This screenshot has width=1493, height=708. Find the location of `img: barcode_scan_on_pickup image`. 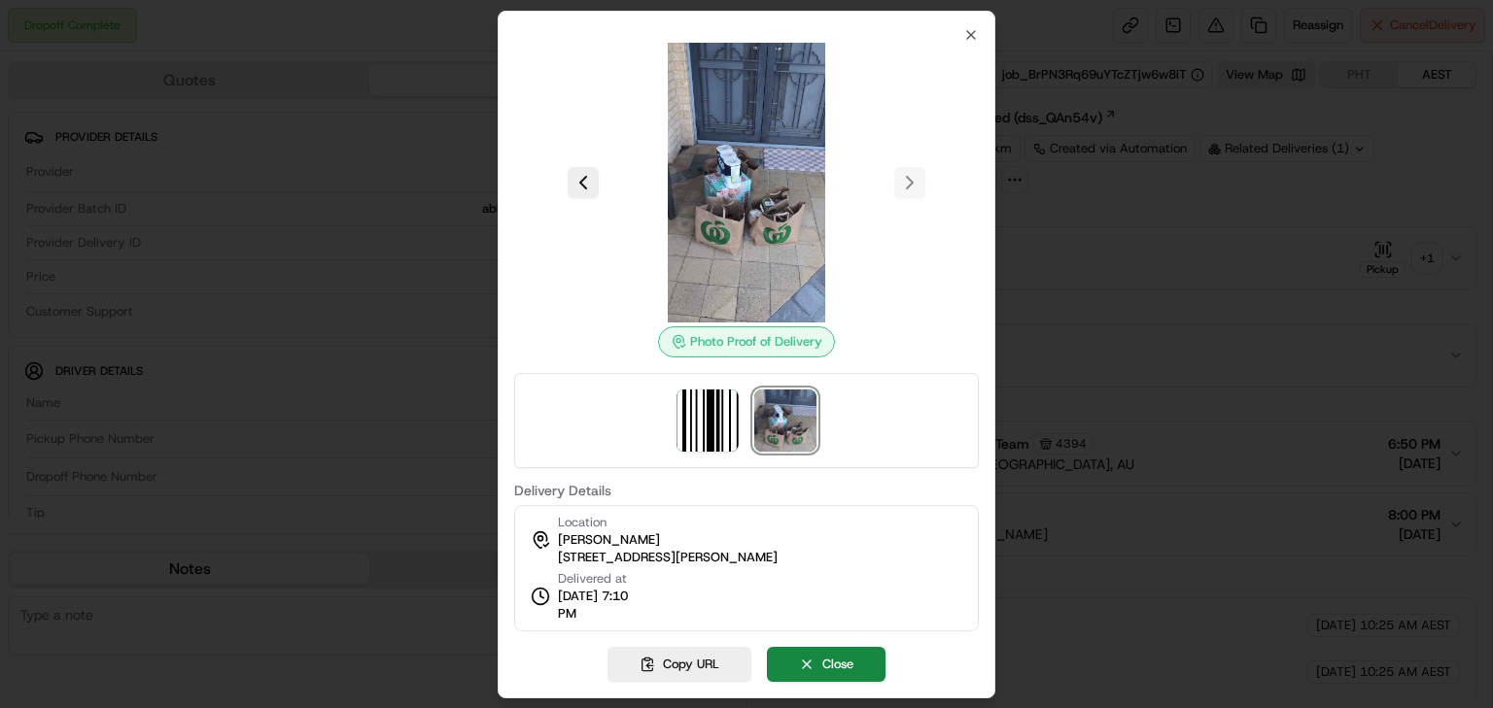

img: barcode_scan_on_pickup image is located at coordinates (707, 421).